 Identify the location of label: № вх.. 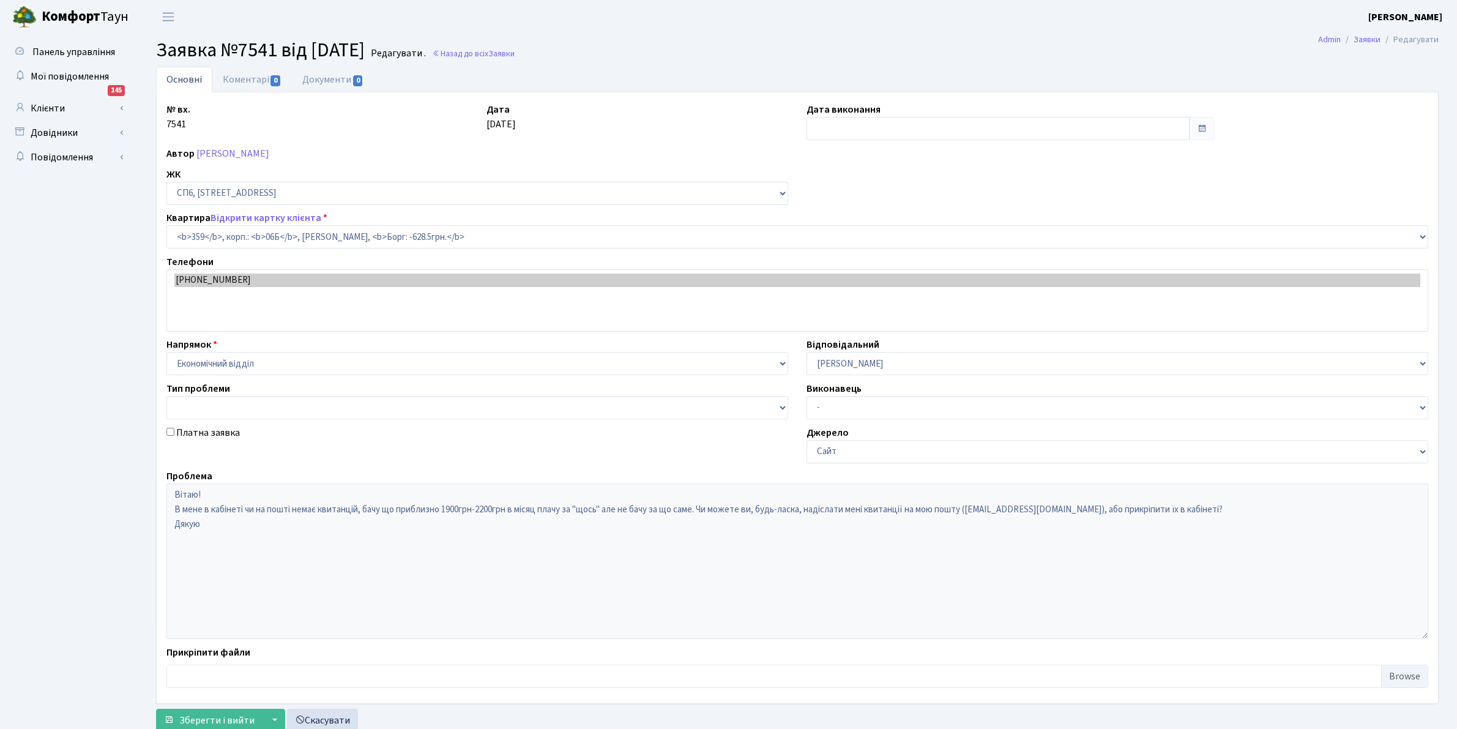
(178, 110).